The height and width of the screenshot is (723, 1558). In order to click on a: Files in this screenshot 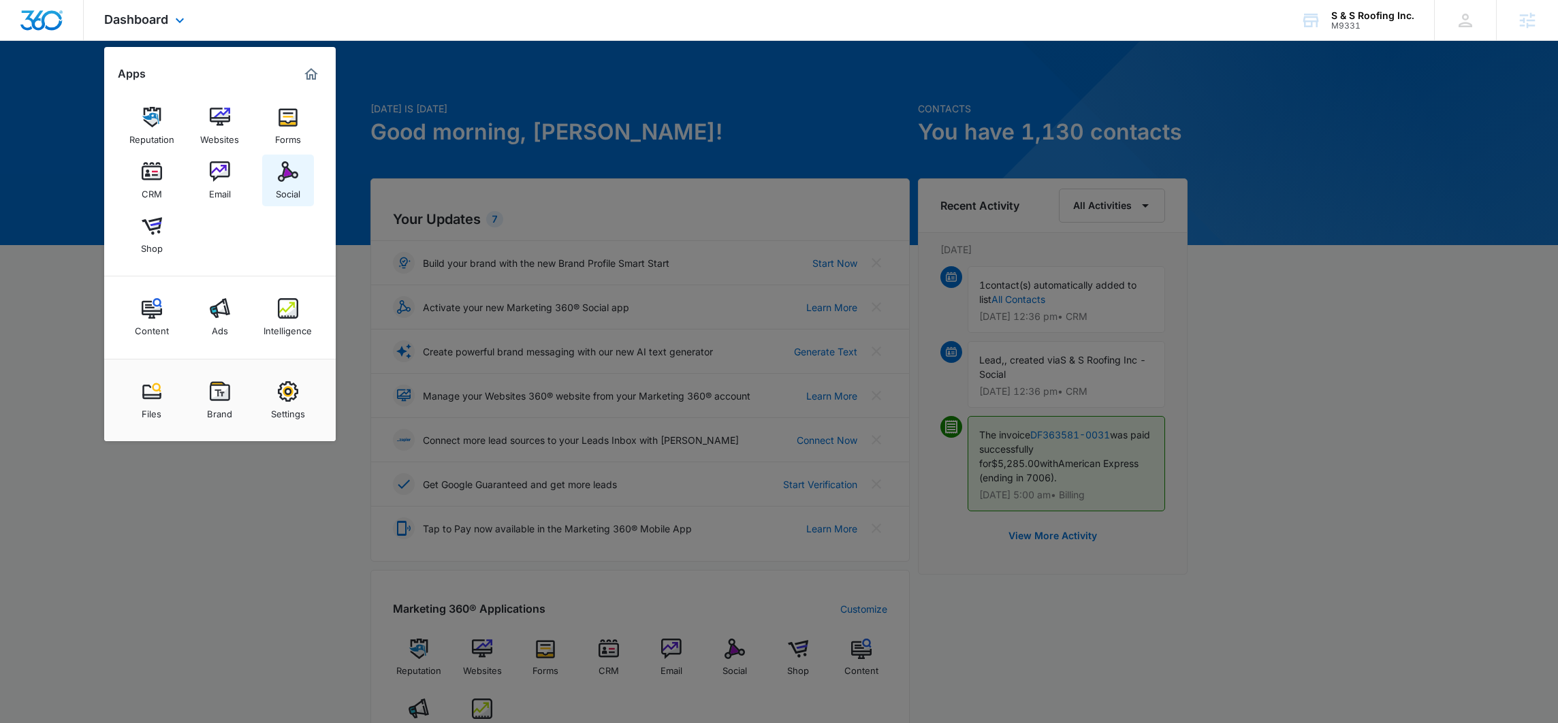, I will do `click(152, 400)`.